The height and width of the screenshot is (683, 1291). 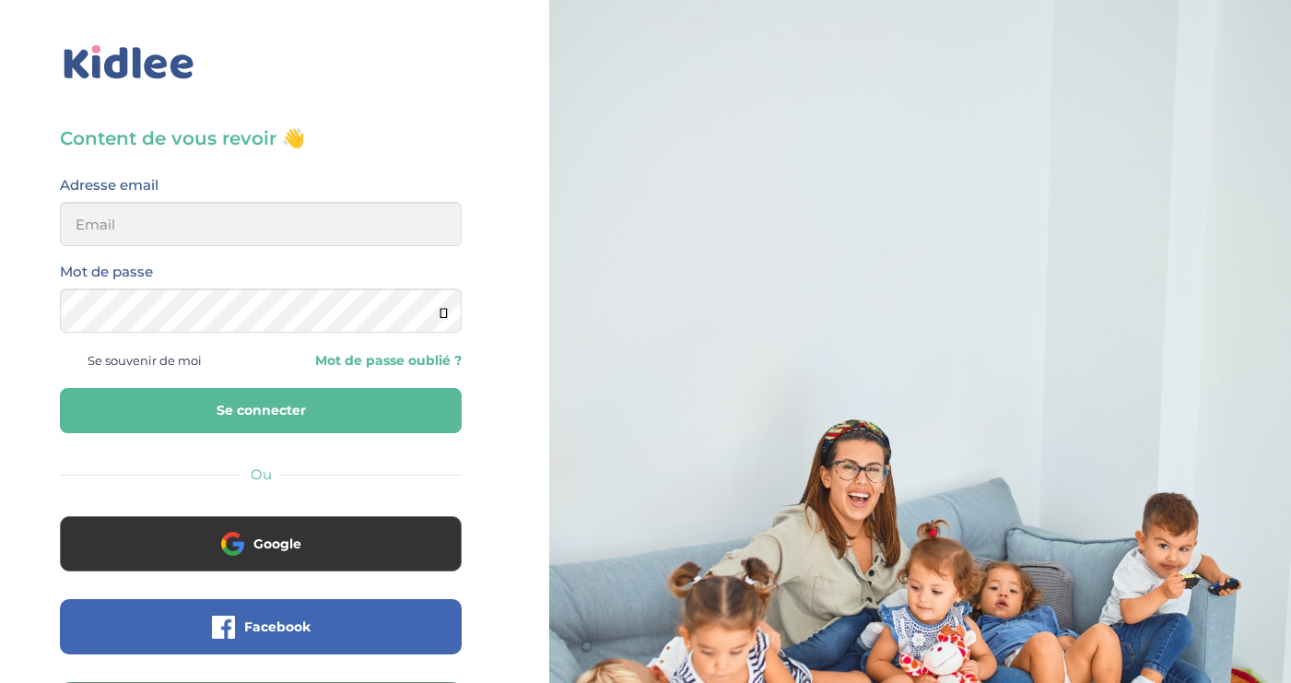 What do you see at coordinates (261, 473) in the screenshot?
I see `span: Ou` at bounding box center [261, 473].